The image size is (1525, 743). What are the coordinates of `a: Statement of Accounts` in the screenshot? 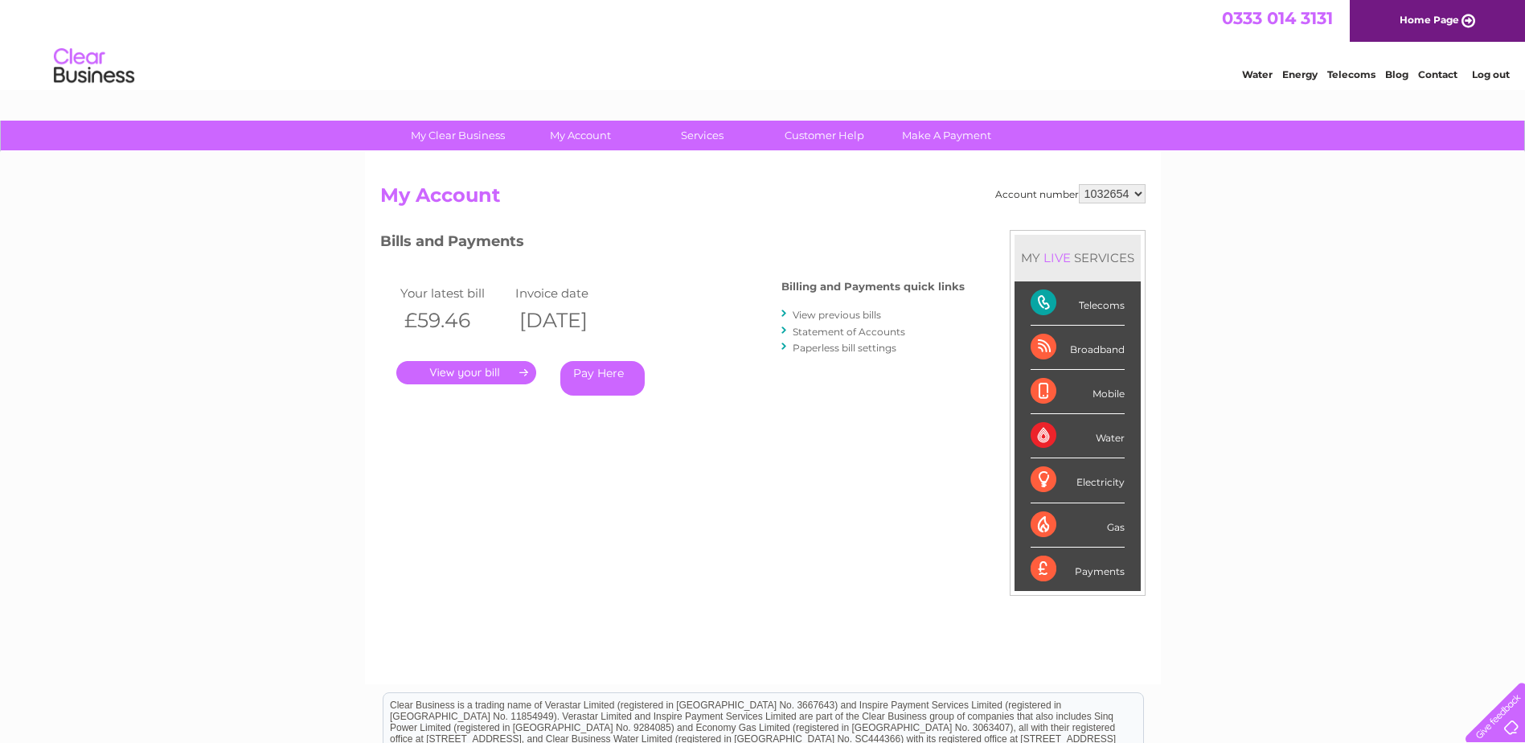 It's located at (849, 331).